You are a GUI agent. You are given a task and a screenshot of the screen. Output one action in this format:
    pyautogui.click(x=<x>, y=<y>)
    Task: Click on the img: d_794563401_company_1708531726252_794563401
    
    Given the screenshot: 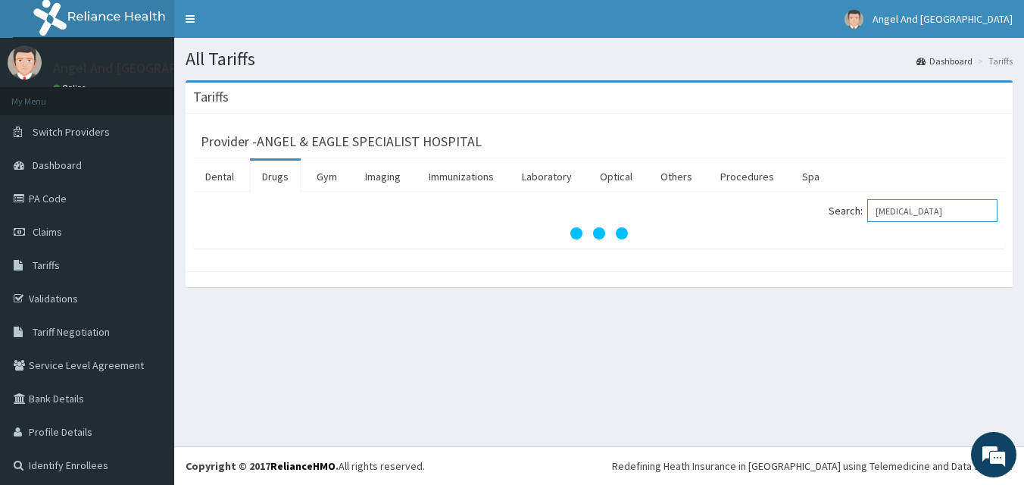 What is the action you would take?
    pyautogui.click(x=45, y=95)
    